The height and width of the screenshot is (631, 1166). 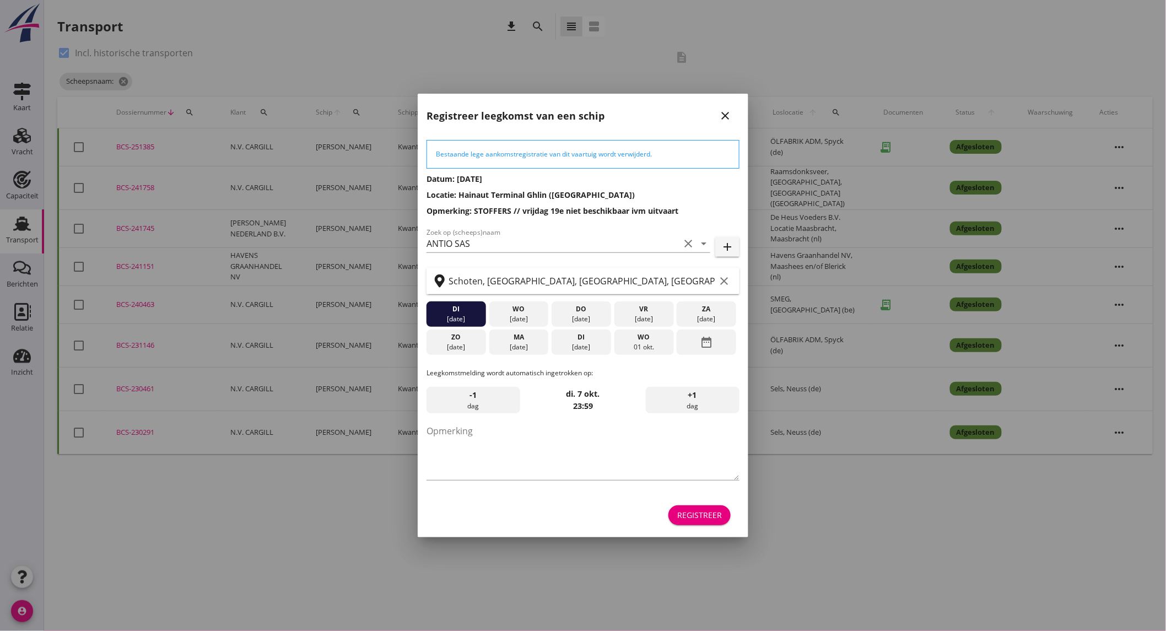 I want to click on span: -1, so click(x=473, y=395).